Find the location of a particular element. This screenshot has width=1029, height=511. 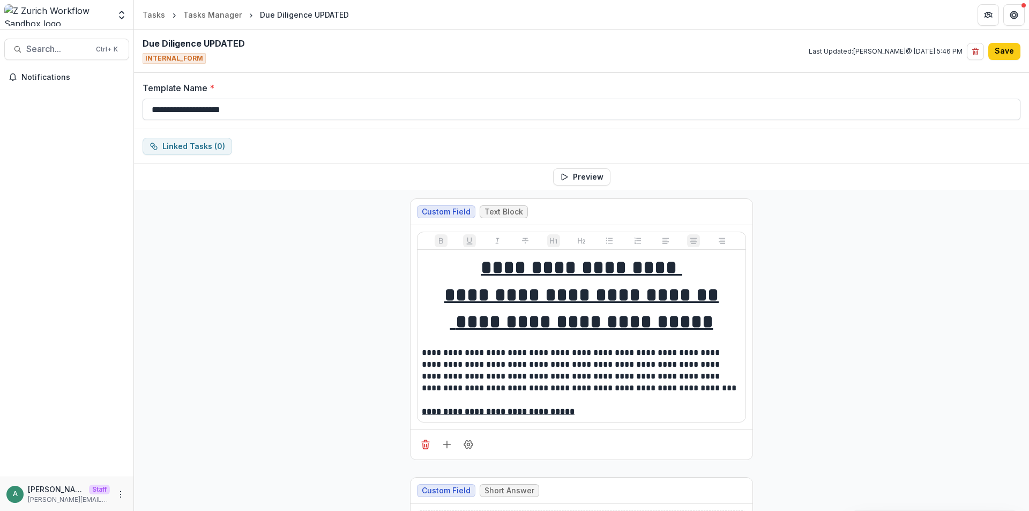

button: Bullet List is located at coordinates (609, 241).